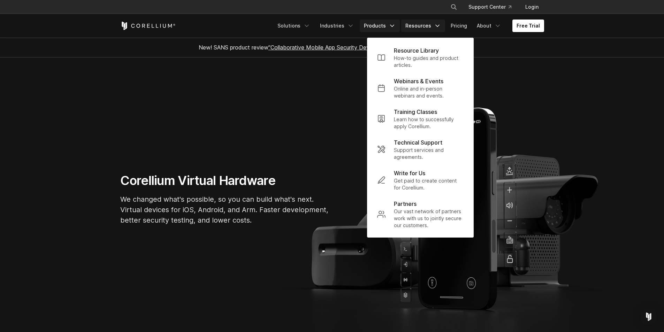 This screenshot has width=664, height=332. Describe the element at coordinates (225, 210) in the screenshot. I see `p: We changed what's possible, so you can build what's next. Virtual devices for iOS, Android, and A...` at that location.